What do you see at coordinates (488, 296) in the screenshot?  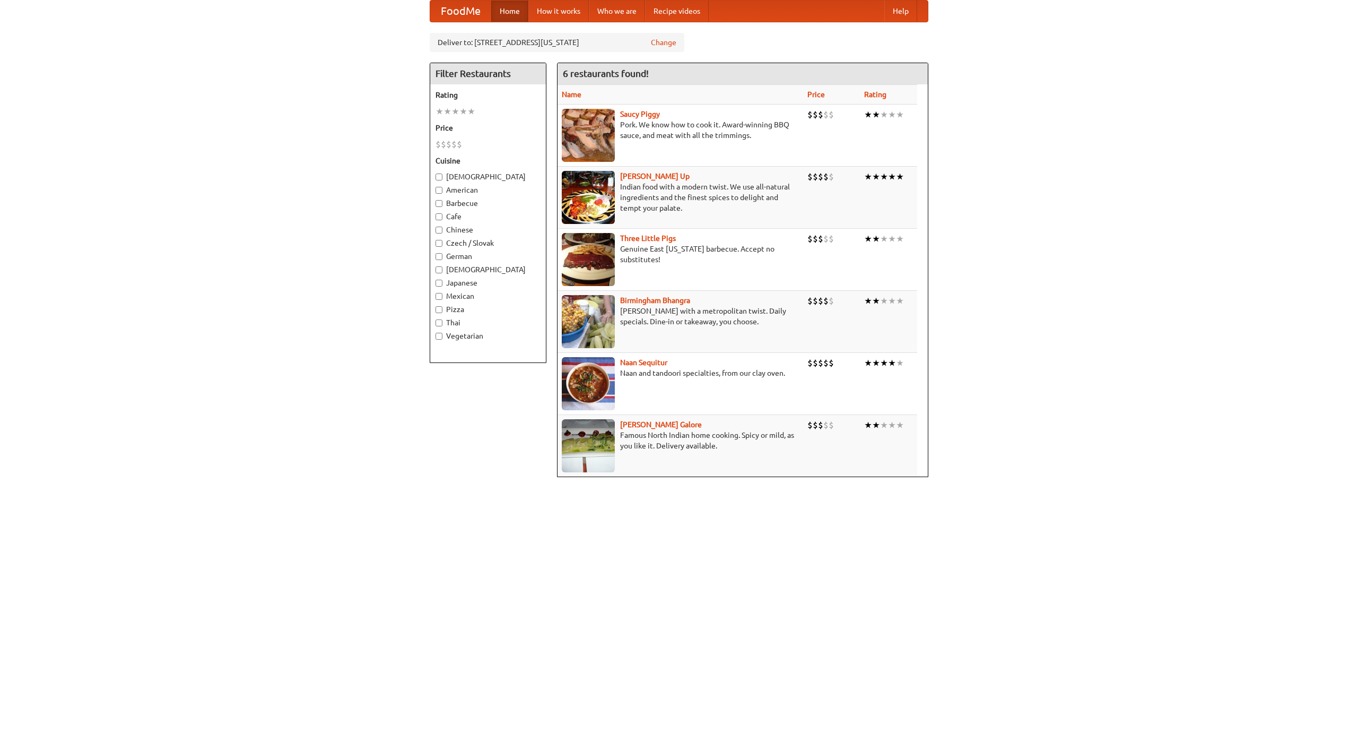 I see `label: Mexican` at bounding box center [488, 296].